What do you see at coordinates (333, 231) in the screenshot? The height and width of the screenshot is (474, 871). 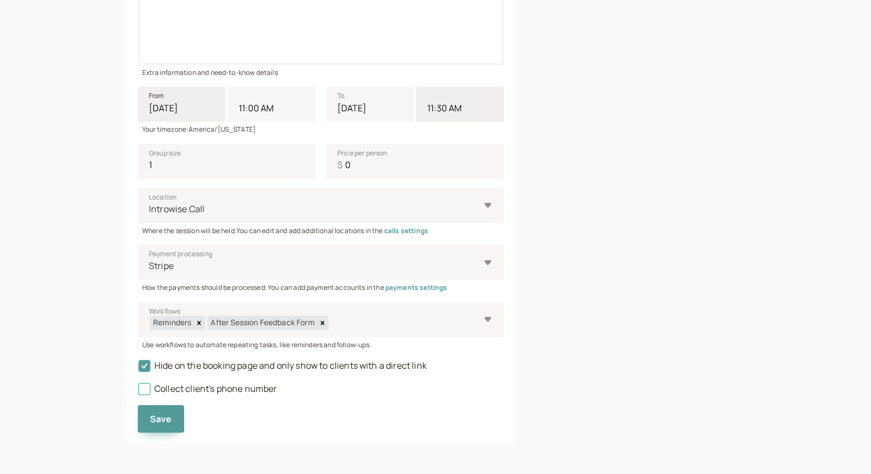 I see `span: You can edit and add additional locations in the` at bounding box center [333, 231].